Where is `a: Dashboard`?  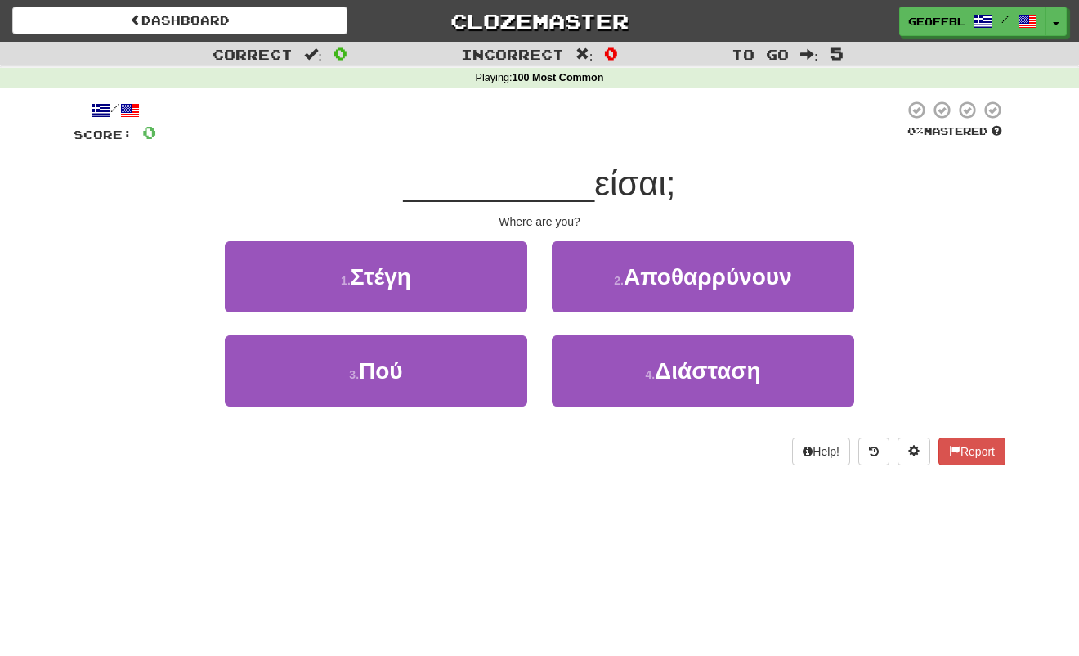 a: Dashboard is located at coordinates (180, 20).